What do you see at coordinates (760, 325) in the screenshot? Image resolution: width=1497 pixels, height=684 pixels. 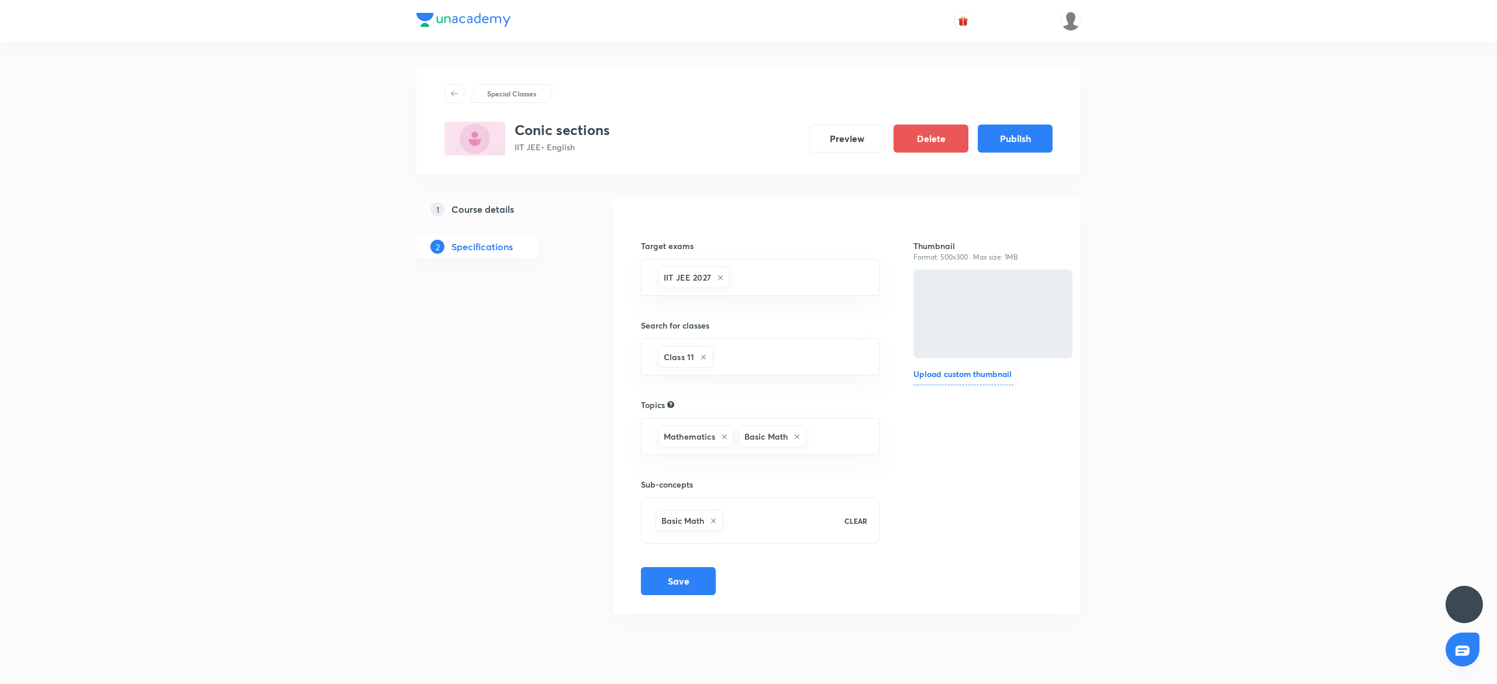 I see `h6: Search for classes` at bounding box center [760, 325].